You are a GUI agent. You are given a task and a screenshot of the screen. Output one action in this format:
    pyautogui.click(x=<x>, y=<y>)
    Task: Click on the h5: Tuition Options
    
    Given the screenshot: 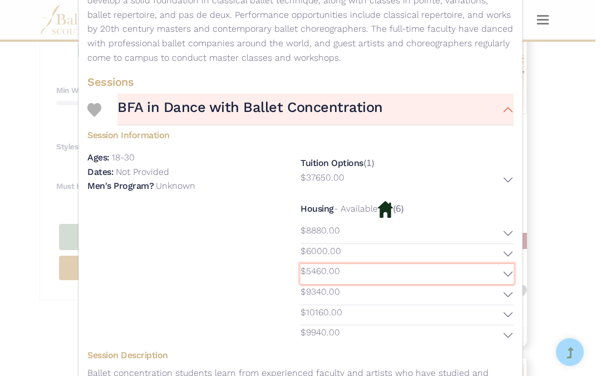 What is the action you would take?
    pyautogui.click(x=332, y=163)
    